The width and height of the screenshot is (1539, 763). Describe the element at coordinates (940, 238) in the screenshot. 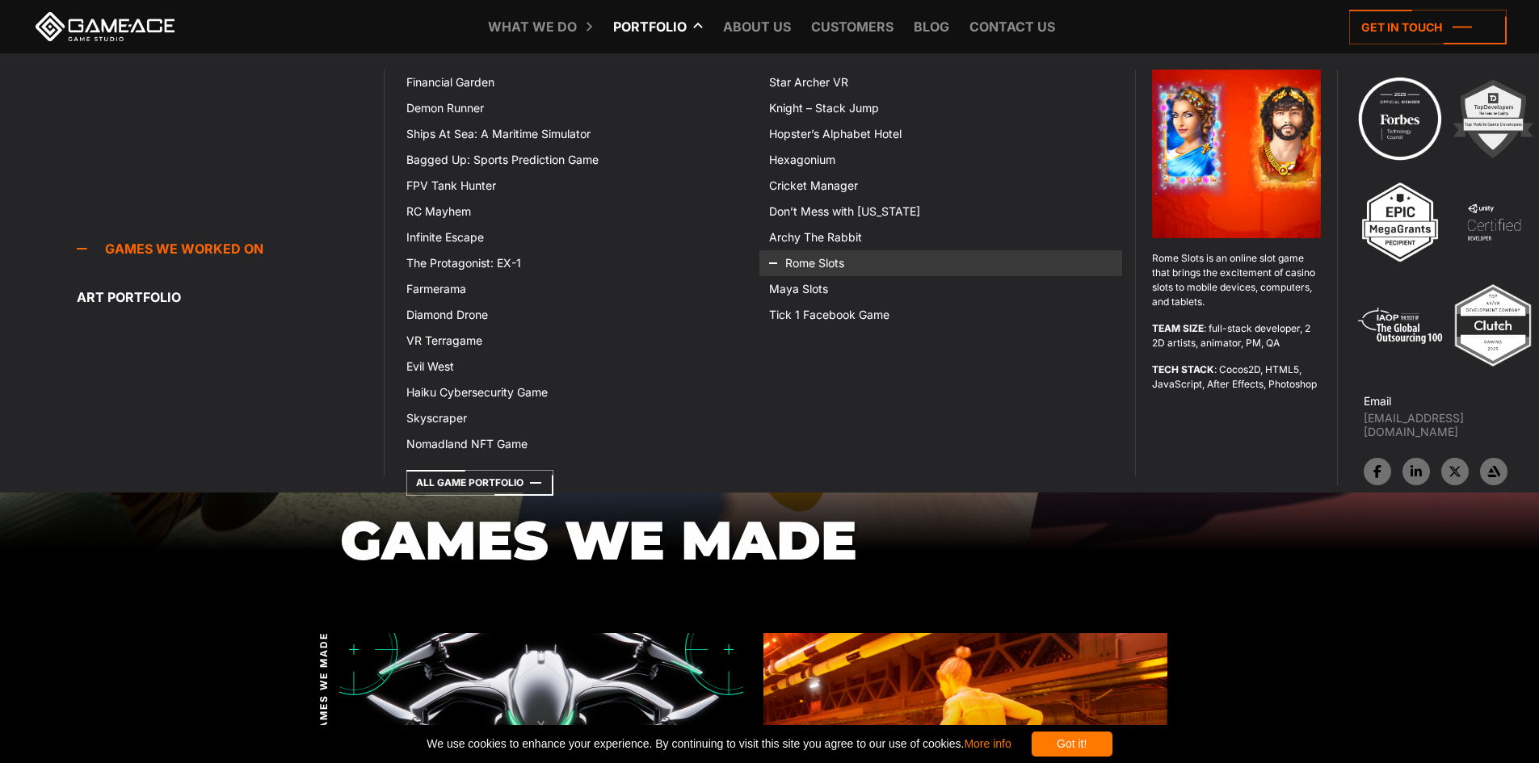

I see `a: Archy The Rabbit` at that location.